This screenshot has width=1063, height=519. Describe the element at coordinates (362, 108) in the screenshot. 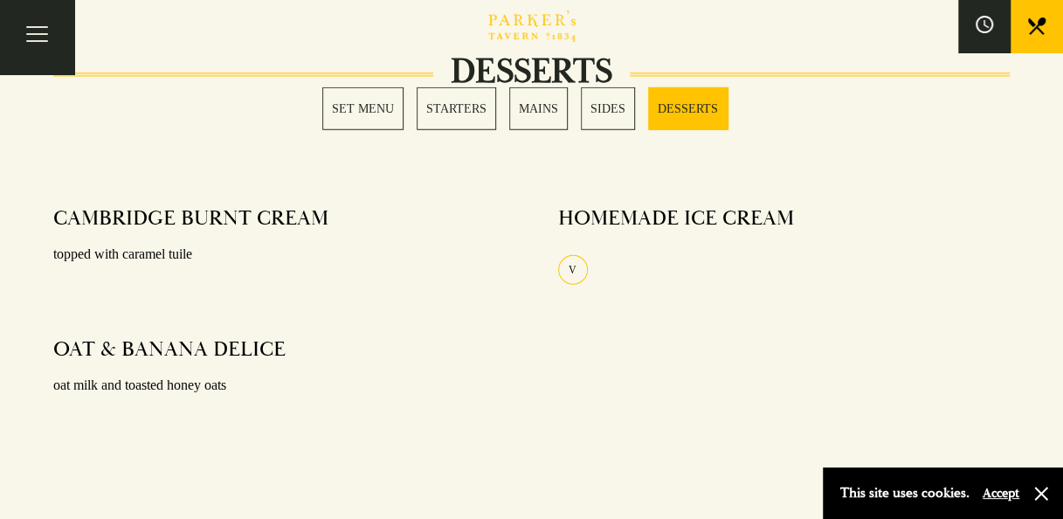

I see `a: 1 / 5` at that location.